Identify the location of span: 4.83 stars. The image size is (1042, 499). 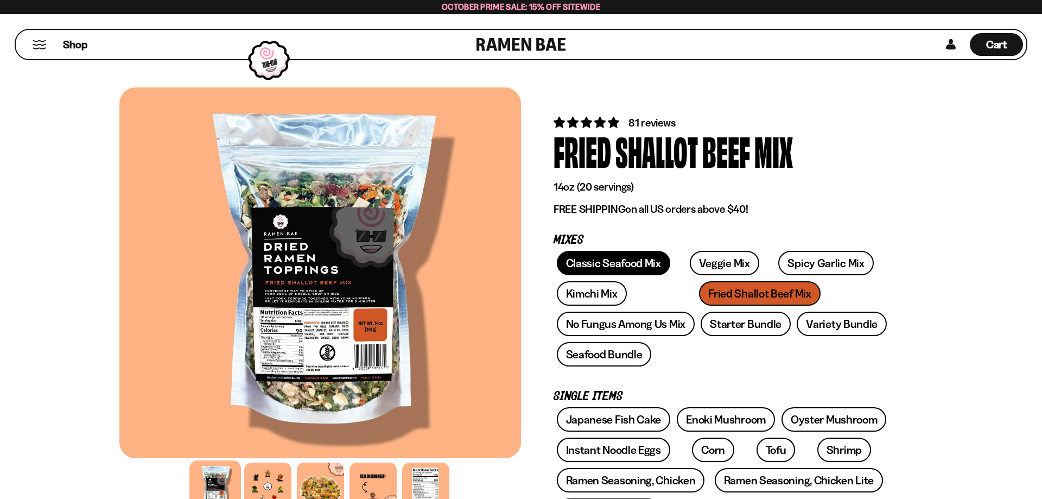
(587, 122).